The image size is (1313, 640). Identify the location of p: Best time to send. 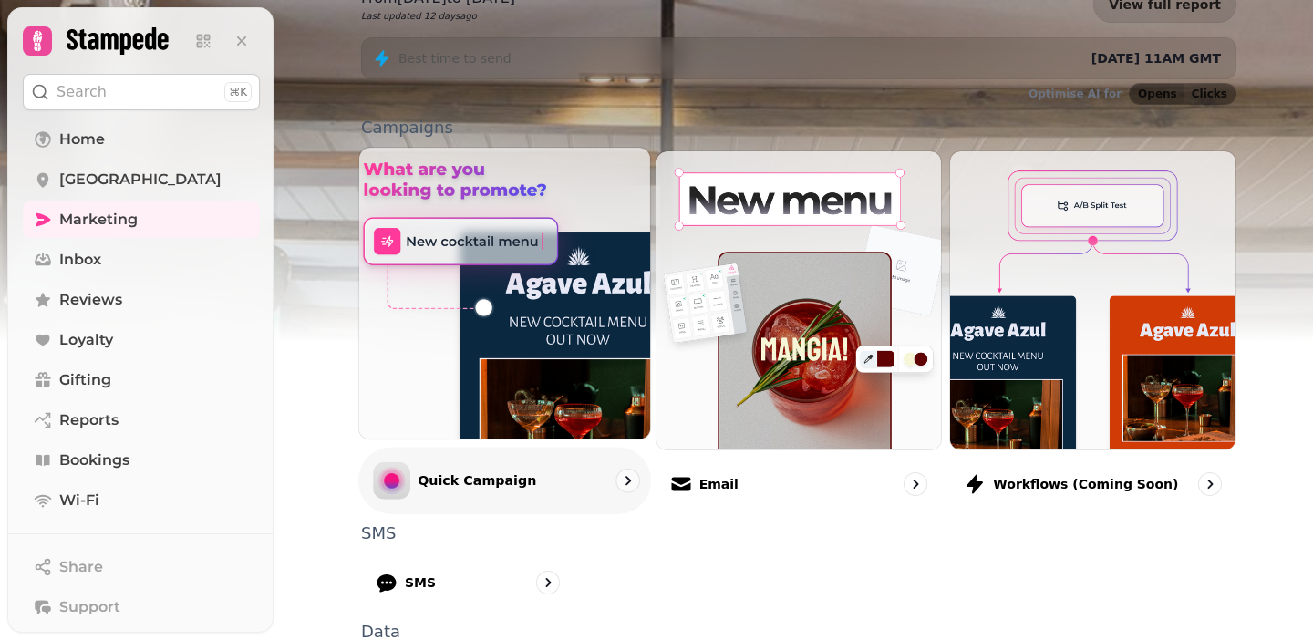
(455, 58).